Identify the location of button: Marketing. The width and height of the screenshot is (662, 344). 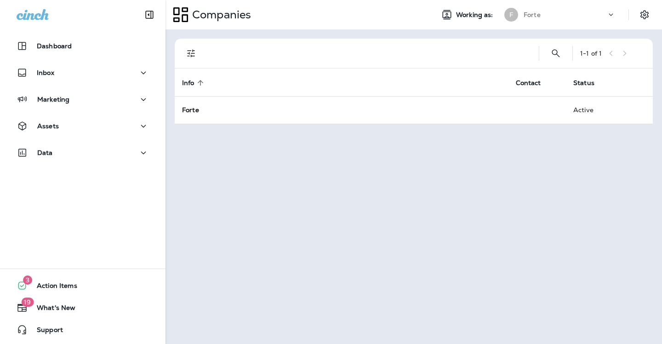
(83, 99).